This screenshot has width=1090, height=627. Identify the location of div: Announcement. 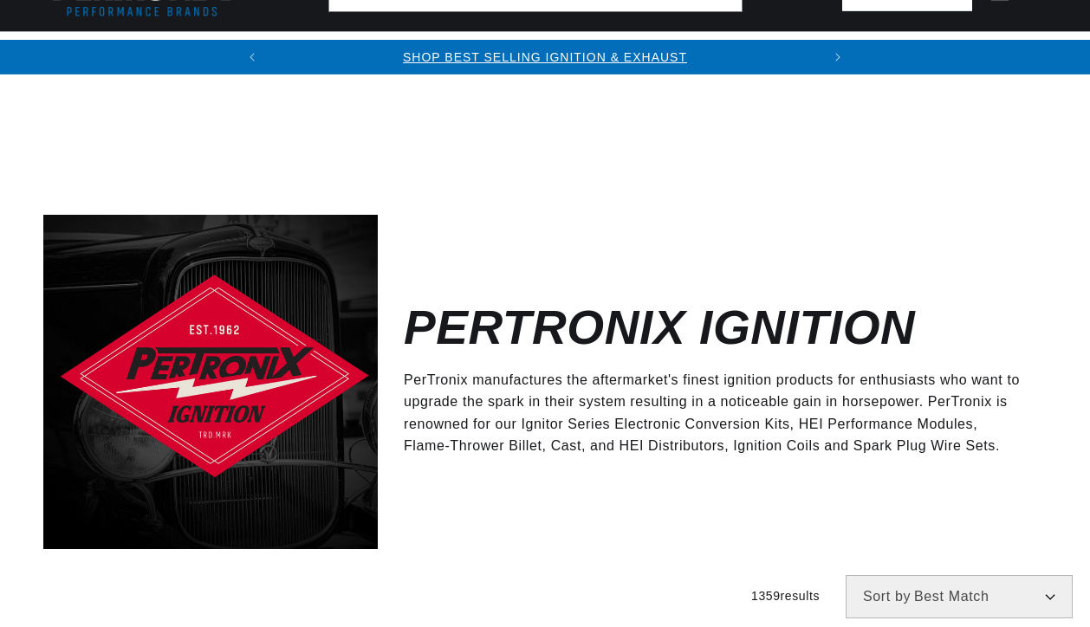
(545, 57).